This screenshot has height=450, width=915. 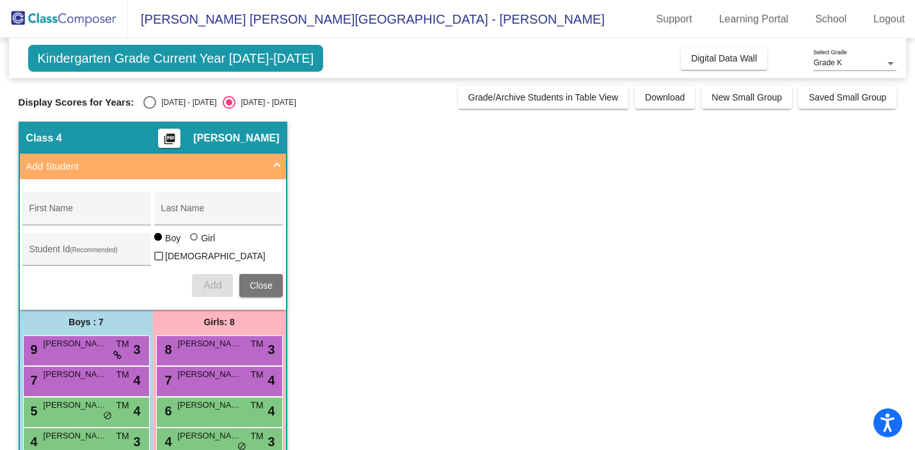 I want to click on div: Girls: 8, so click(x=219, y=322).